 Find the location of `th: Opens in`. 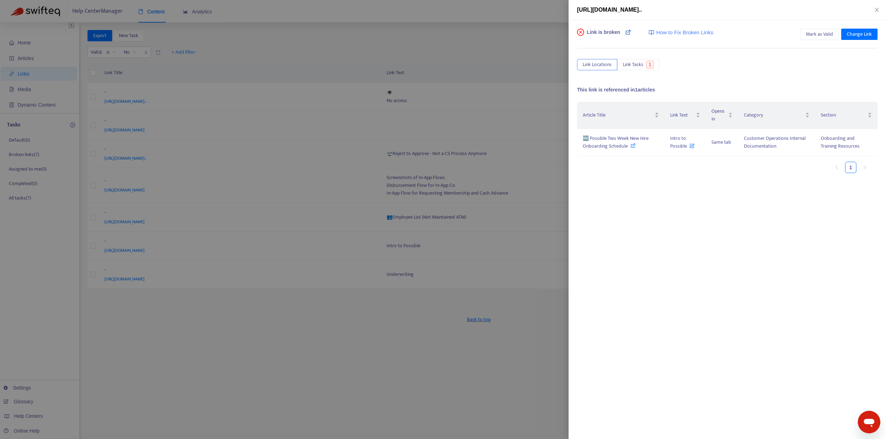

th: Opens in is located at coordinates (722, 115).